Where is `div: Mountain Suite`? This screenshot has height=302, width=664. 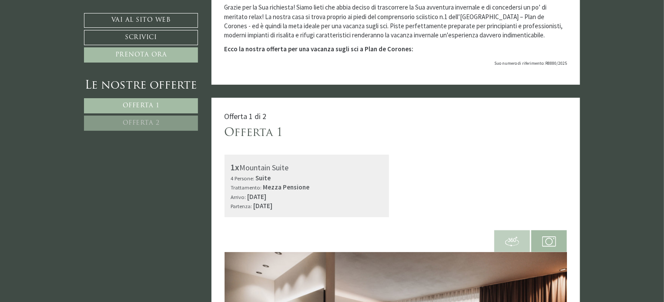
div: Mountain Suite is located at coordinates (307, 168).